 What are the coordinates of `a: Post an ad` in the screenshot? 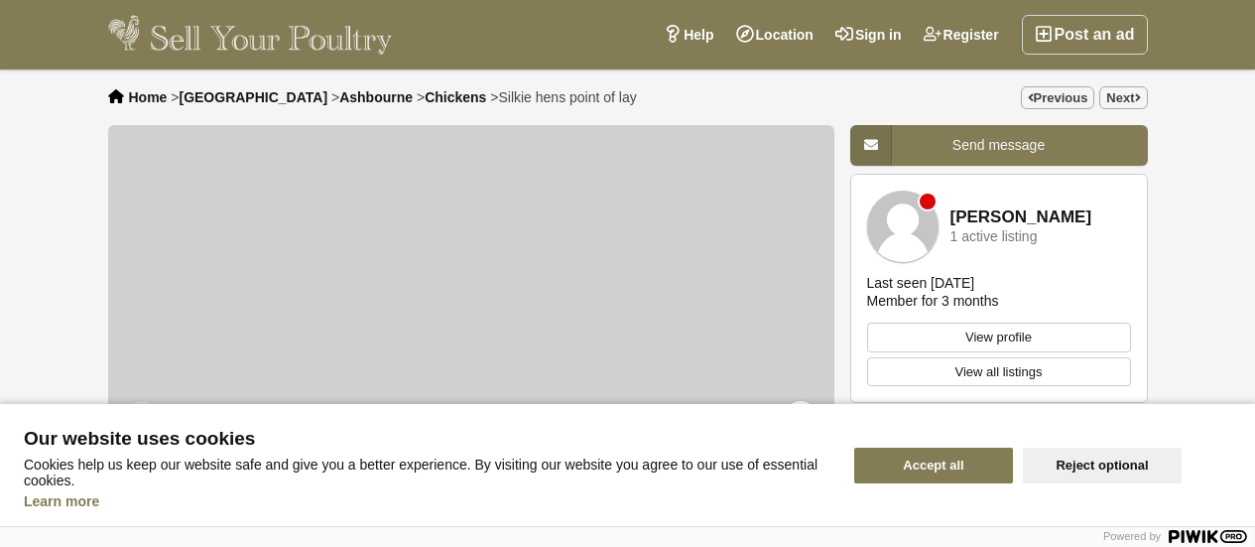 It's located at (1084, 35).